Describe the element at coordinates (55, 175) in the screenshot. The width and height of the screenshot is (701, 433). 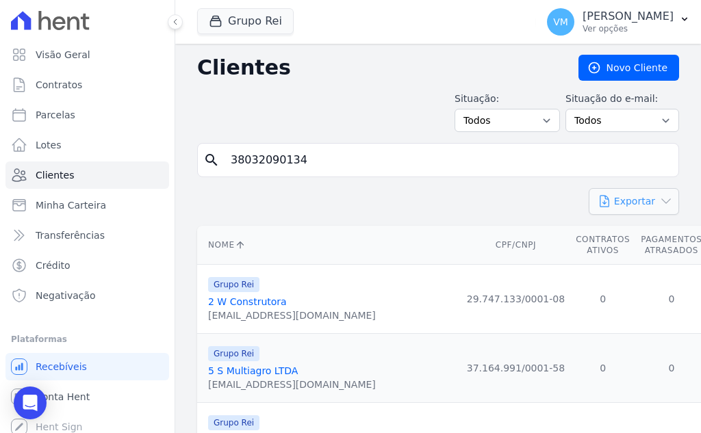
I see `span: Clientes` at that location.